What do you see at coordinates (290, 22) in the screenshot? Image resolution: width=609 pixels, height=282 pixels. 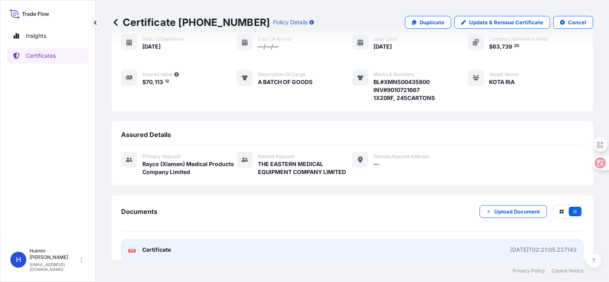 I see `p: Policy Details` at bounding box center [290, 22].